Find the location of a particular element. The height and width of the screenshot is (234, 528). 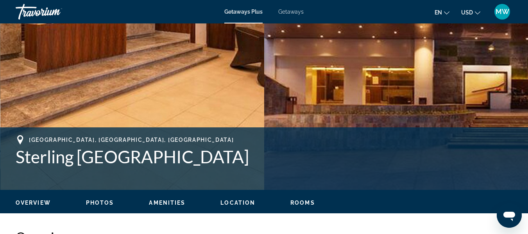

a: Getaways is located at coordinates (291, 12).